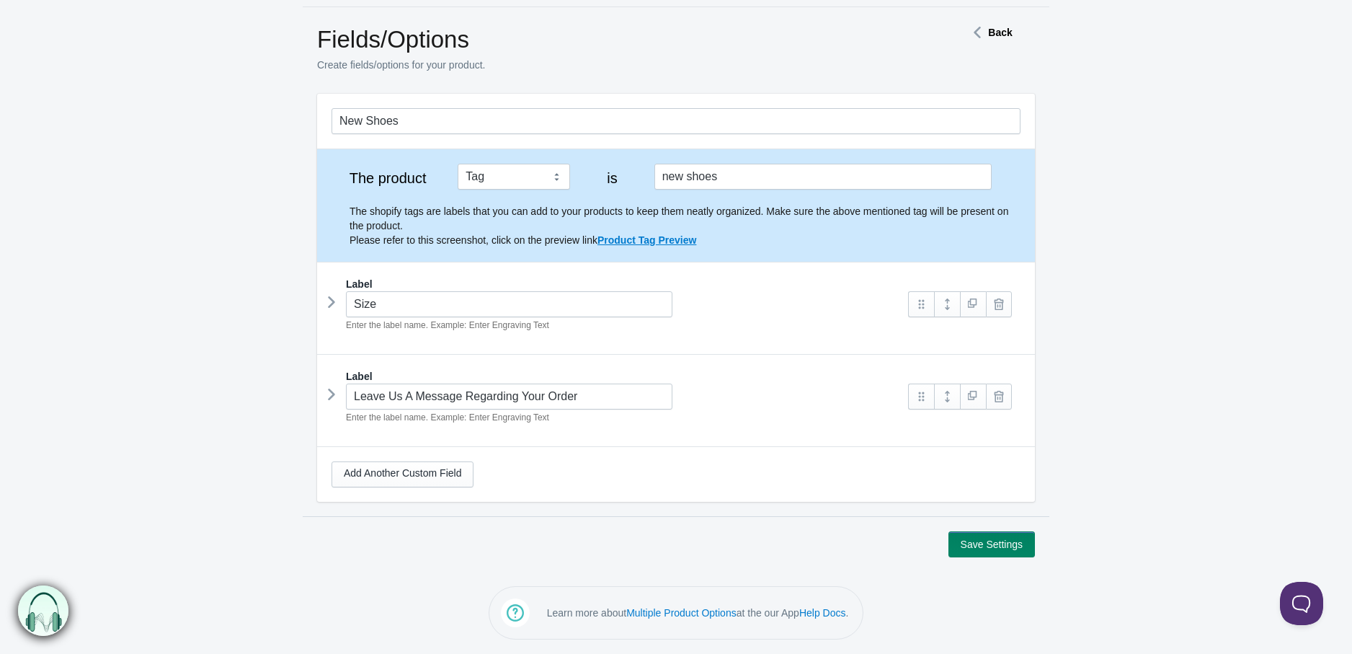 This screenshot has width=1352, height=654. Describe the element at coordinates (647, 240) in the screenshot. I see `a: Product Tag Preview` at that location.